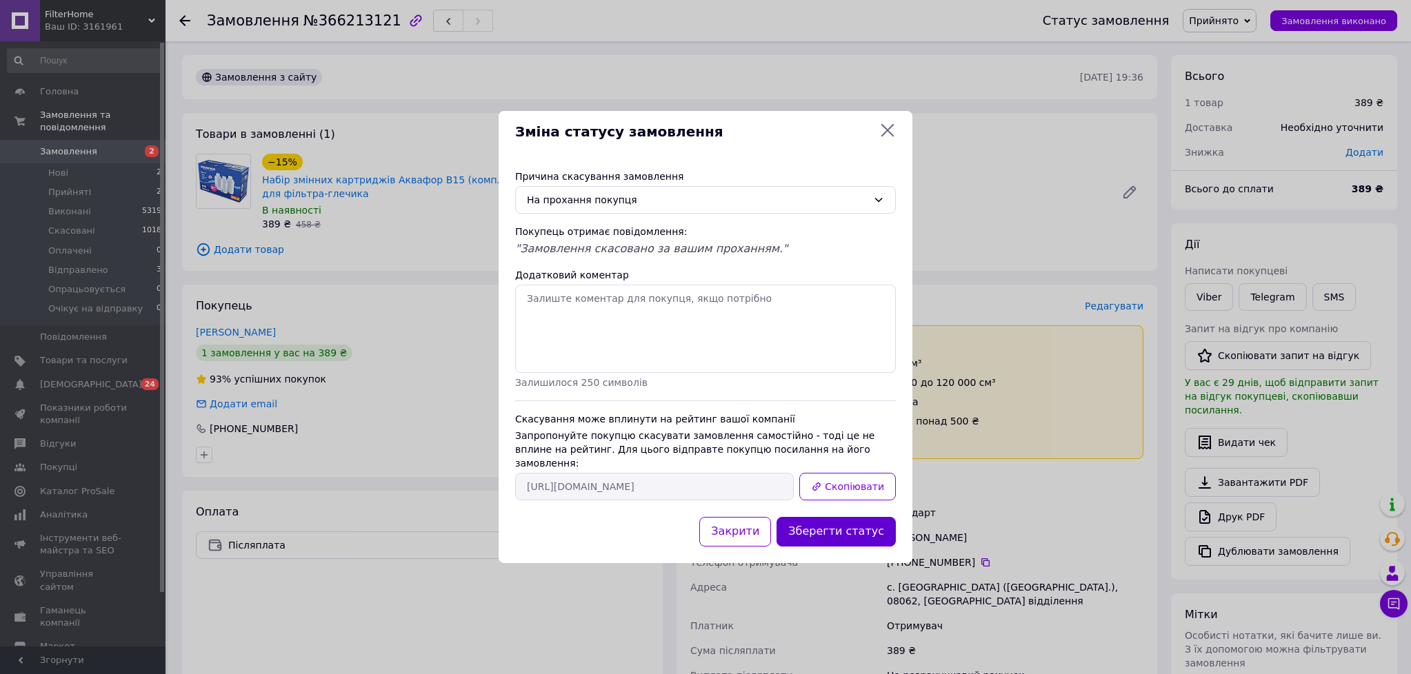  I want to click on div: Запропонуйте покупцю скасувати замовлення самостійно - тоді це не вплине на рейтинг. Для цього ві..., so click(705, 450).